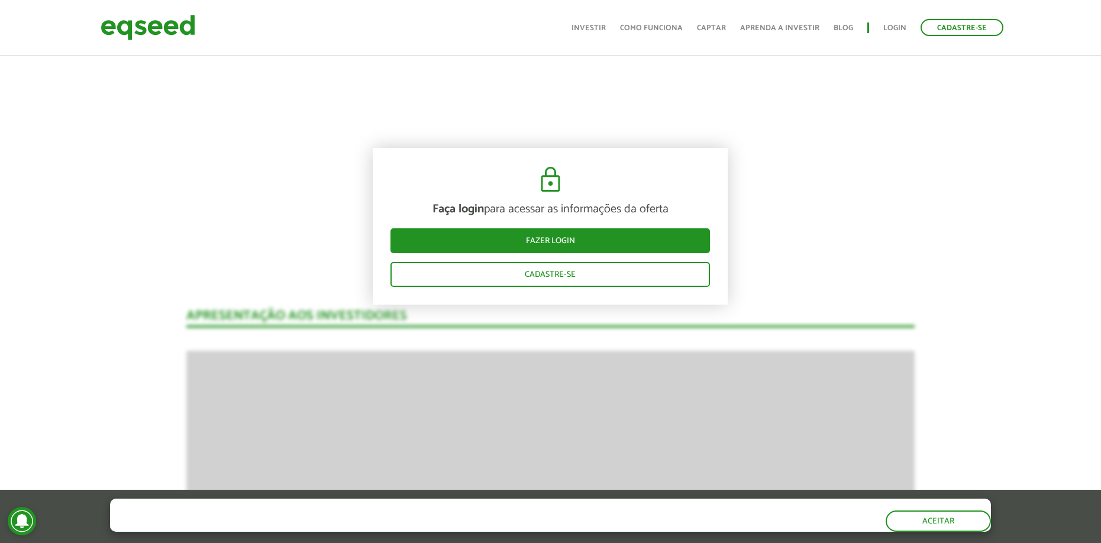  What do you see at coordinates (895, 28) in the screenshot?
I see `a: Login` at bounding box center [895, 28].